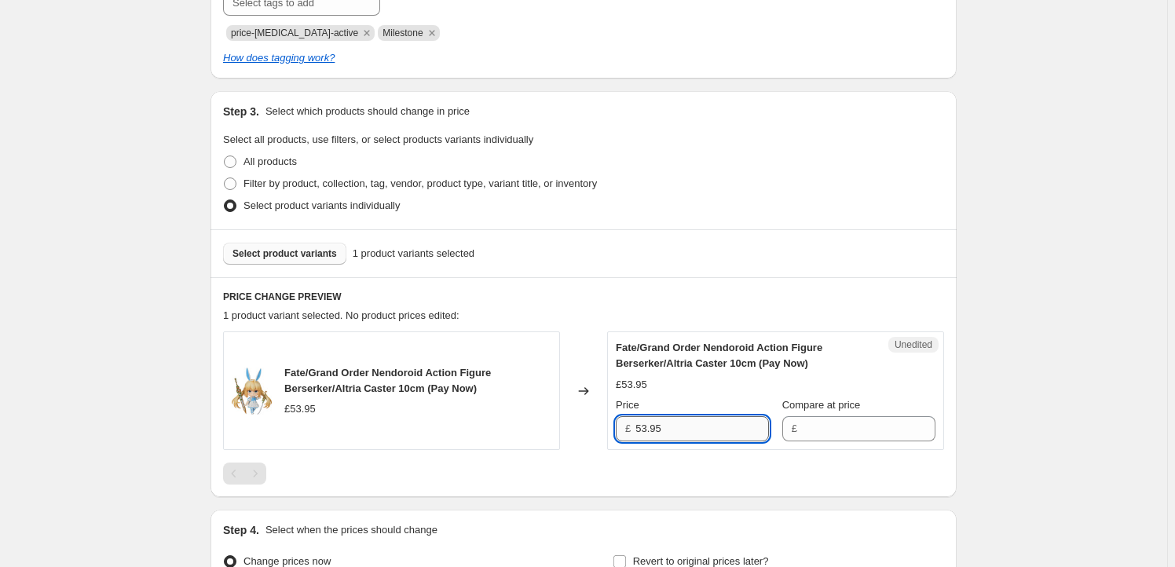  Describe the element at coordinates (351, 530) in the screenshot. I see `p: Select when the prices should change` at that location.